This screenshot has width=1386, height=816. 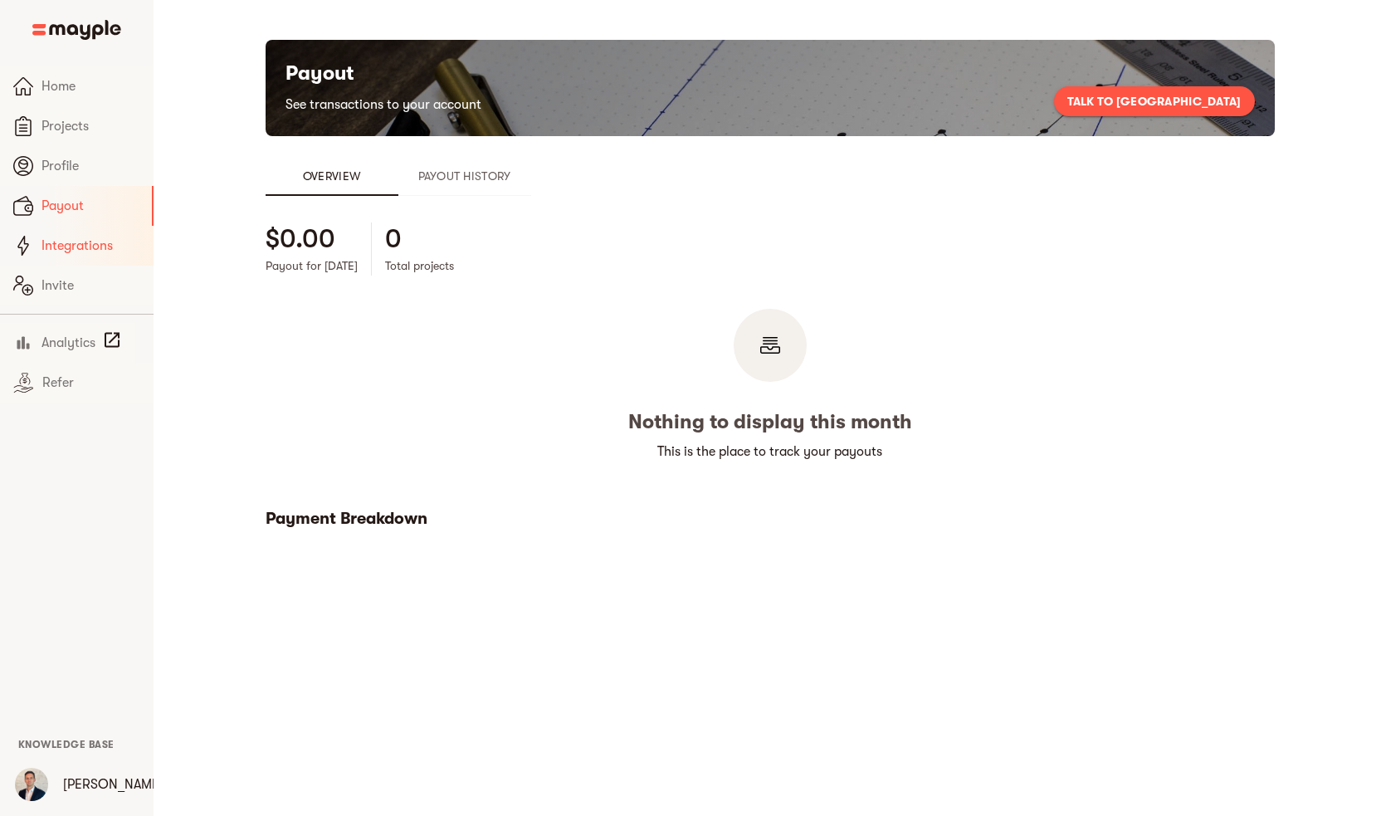 I want to click on h4: $0.00, so click(x=300, y=239).